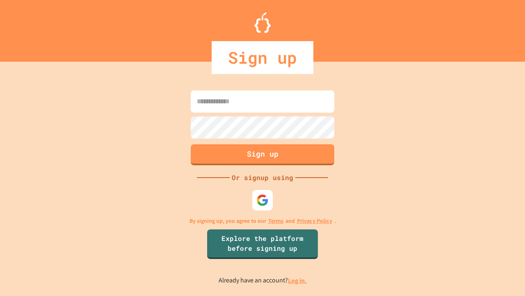  I want to click on a: Explore the platform before signing up, so click(263, 244).